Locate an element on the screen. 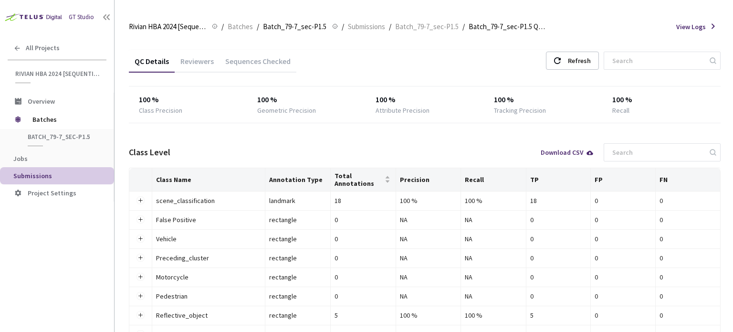 This screenshot has height=332, width=733. span: Batches is located at coordinates (240, 27).